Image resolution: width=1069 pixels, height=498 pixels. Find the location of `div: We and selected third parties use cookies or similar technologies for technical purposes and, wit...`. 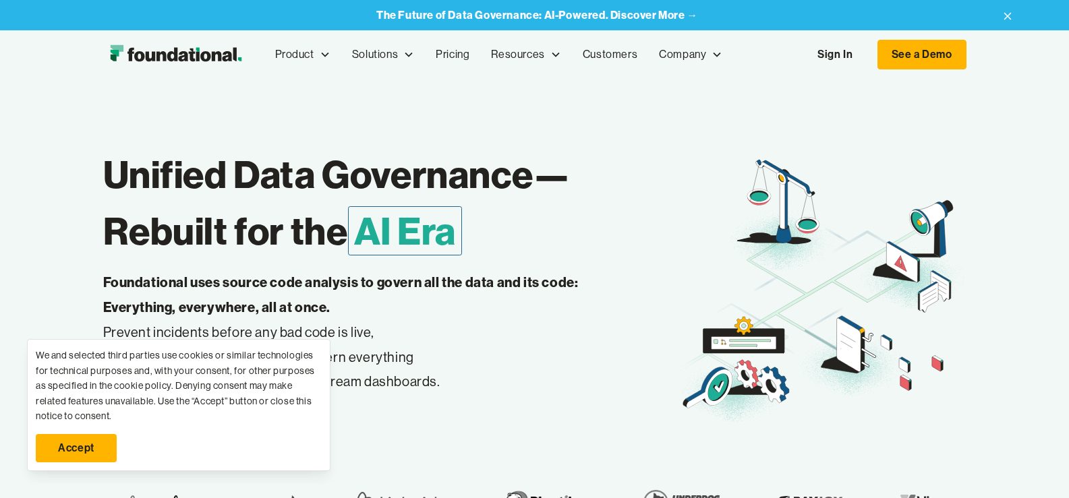

div: We and selected third parties use cookies or similar technologies for technical purposes and, wit... is located at coordinates (179, 386).